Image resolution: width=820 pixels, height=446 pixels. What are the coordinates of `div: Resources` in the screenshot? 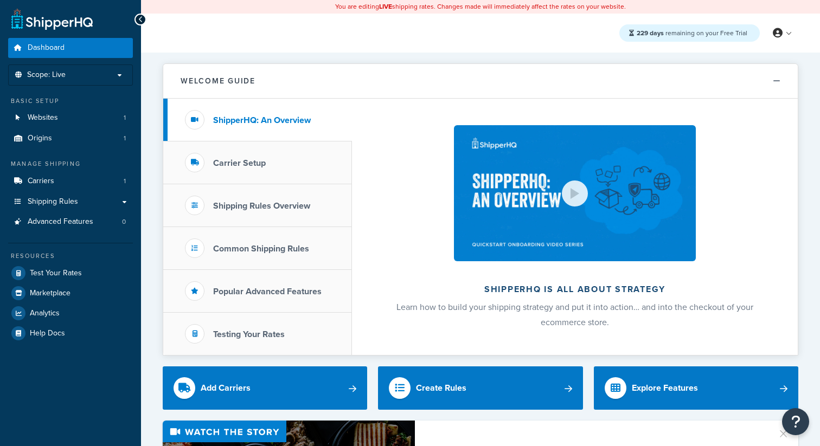 It's located at (70, 256).